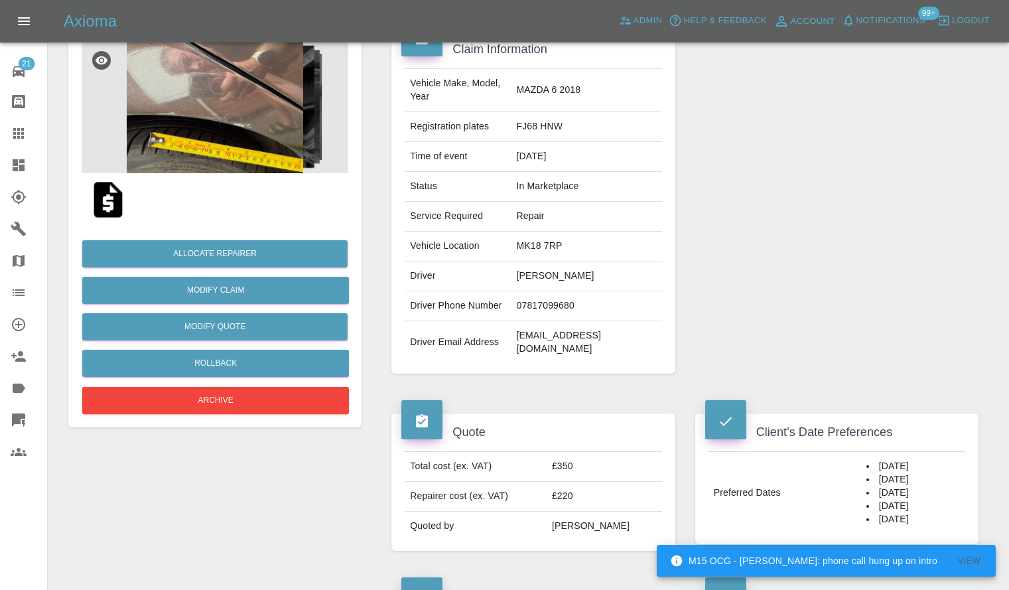  I want to click on td: Registration plates, so click(458, 127).